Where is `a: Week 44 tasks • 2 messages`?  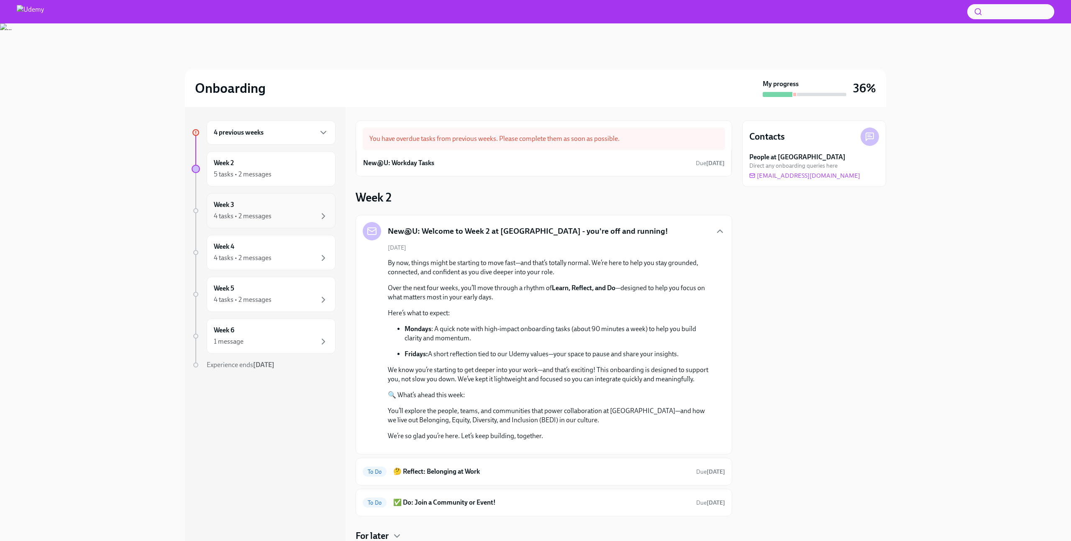
a: Week 44 tasks • 2 messages is located at coordinates (264, 253).